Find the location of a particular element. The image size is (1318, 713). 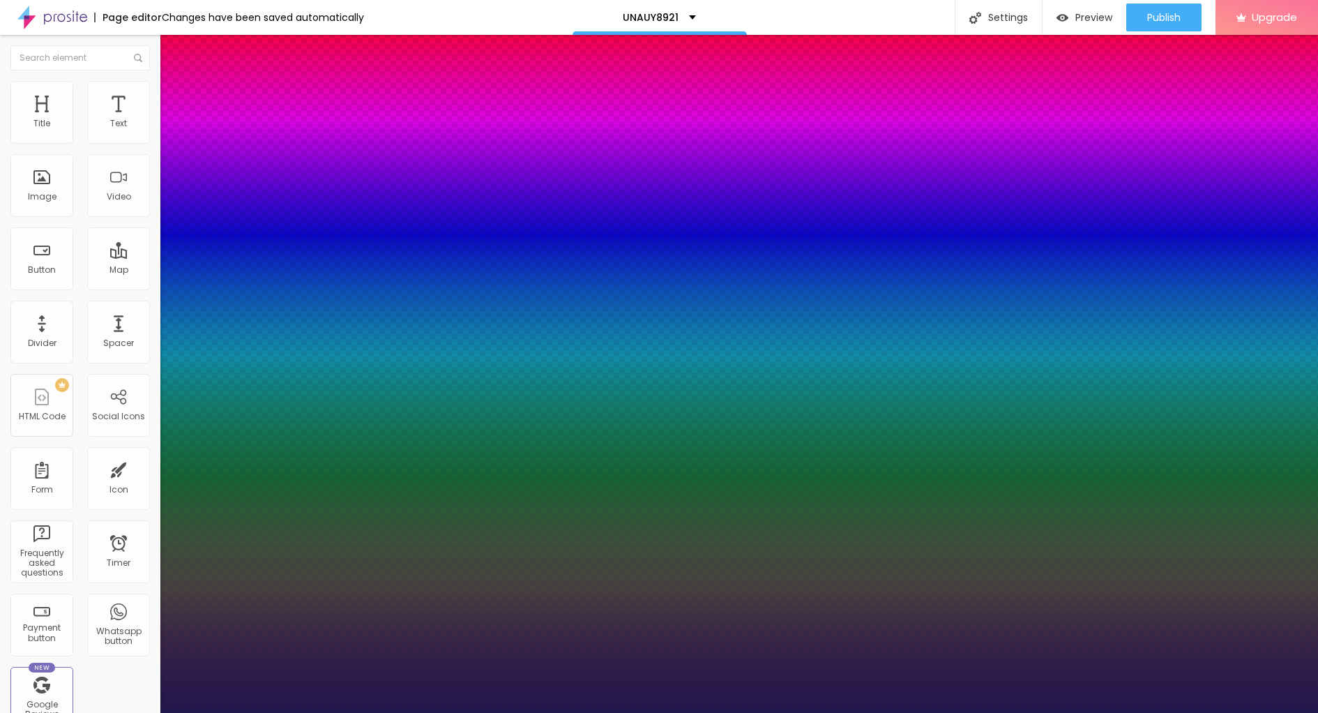

button: Publish is located at coordinates (1164, 17).